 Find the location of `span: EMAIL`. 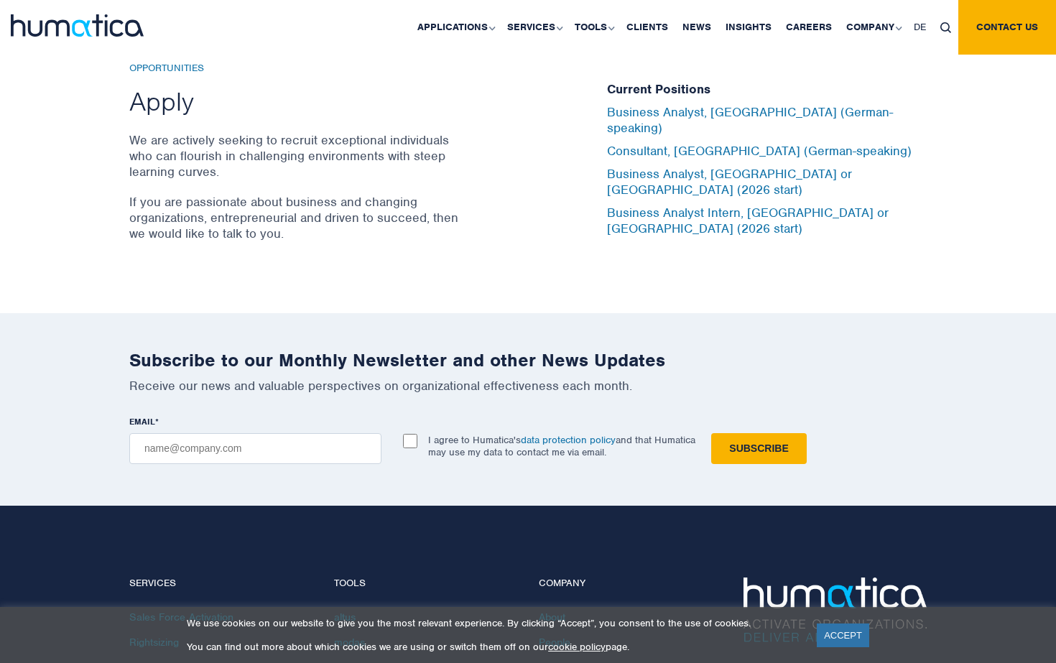

span: EMAIL is located at coordinates (142, 422).